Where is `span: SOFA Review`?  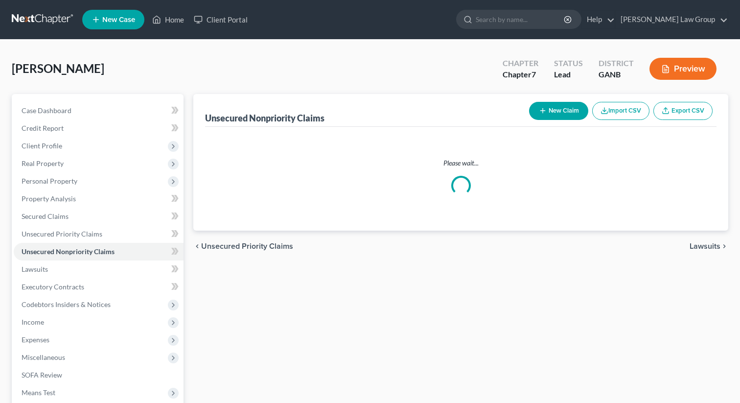 span: SOFA Review is located at coordinates (42, 374).